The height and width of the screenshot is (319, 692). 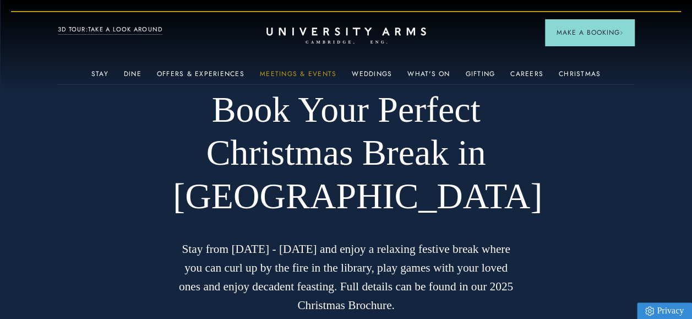 I want to click on img: Arrow icon, so click(x=621, y=32).